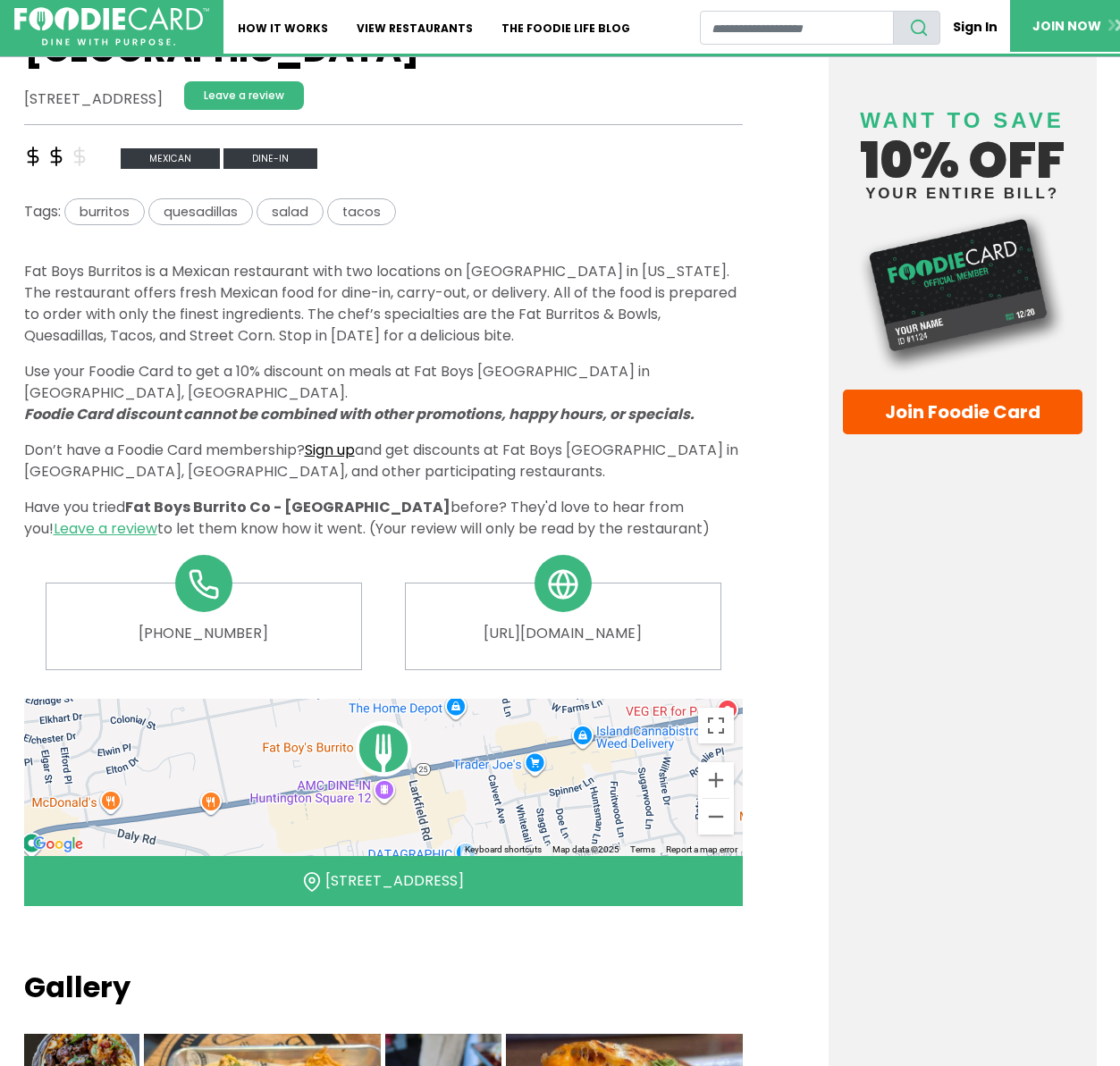 This screenshot has height=1066, width=1120. What do you see at coordinates (642, 849) in the screenshot?
I see `a: Terms` at bounding box center [642, 849].